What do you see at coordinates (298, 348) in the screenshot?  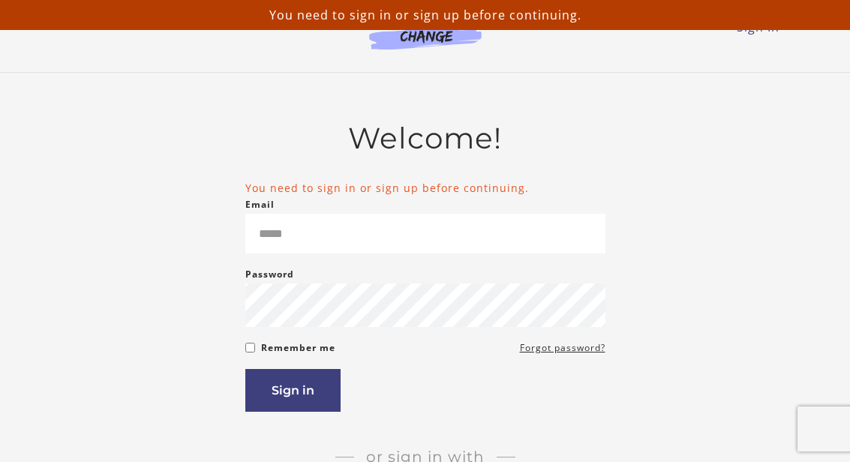 I see `label: Remember me` at bounding box center [298, 348].